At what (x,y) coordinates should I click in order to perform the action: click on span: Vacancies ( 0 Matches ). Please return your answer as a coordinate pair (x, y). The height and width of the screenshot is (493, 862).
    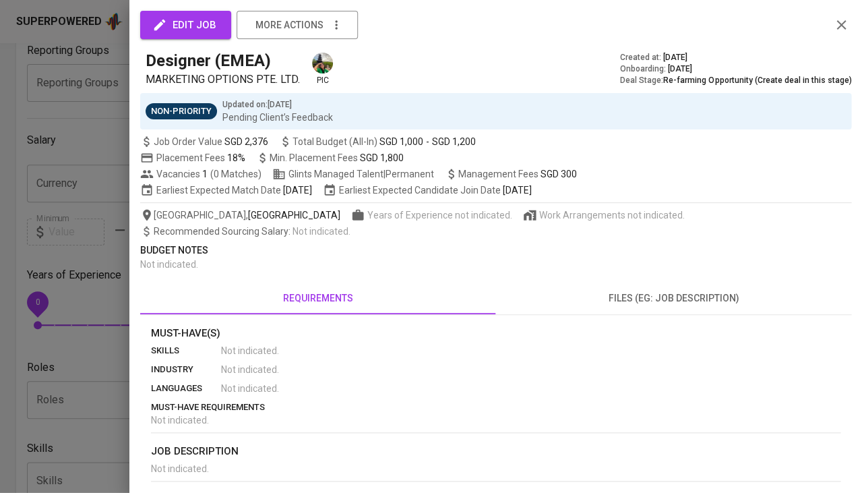
    Looking at the image, I should click on (201, 174).